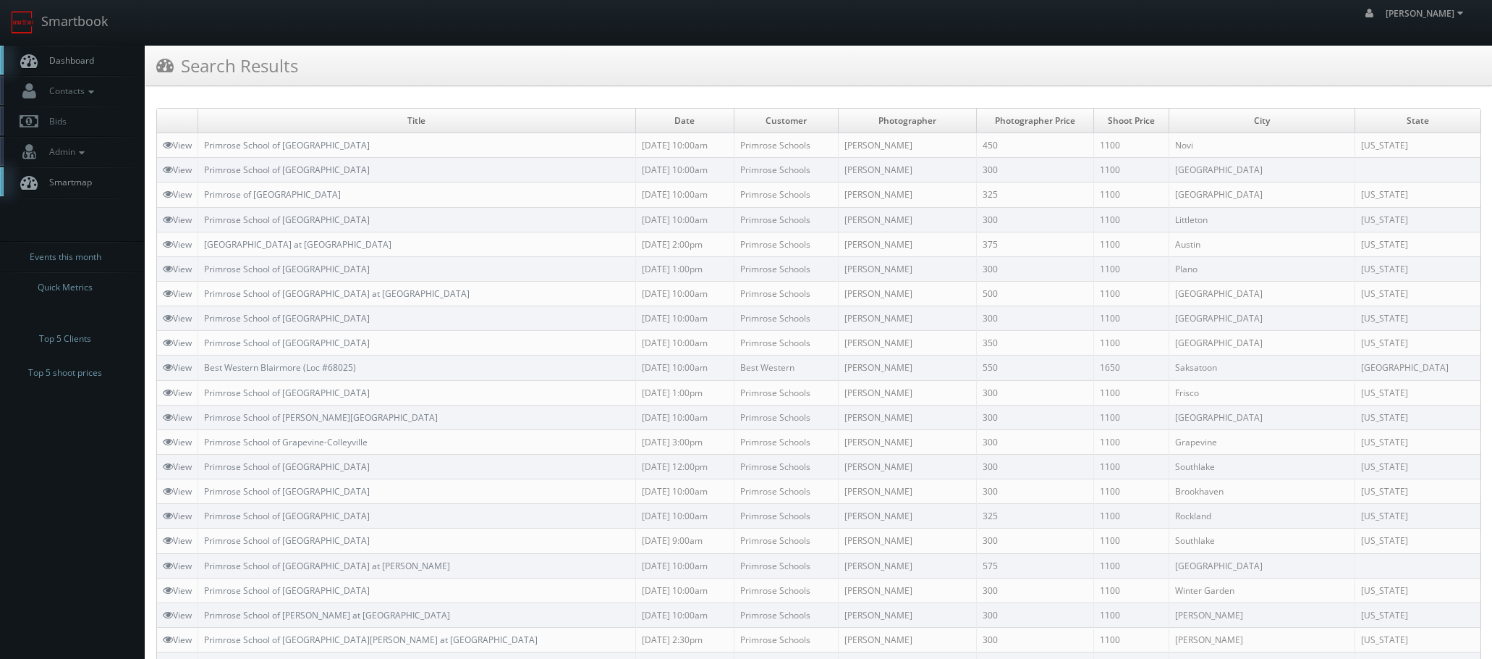  Describe the element at coordinates (1036, 343) in the screenshot. I see `td: 350` at that location.